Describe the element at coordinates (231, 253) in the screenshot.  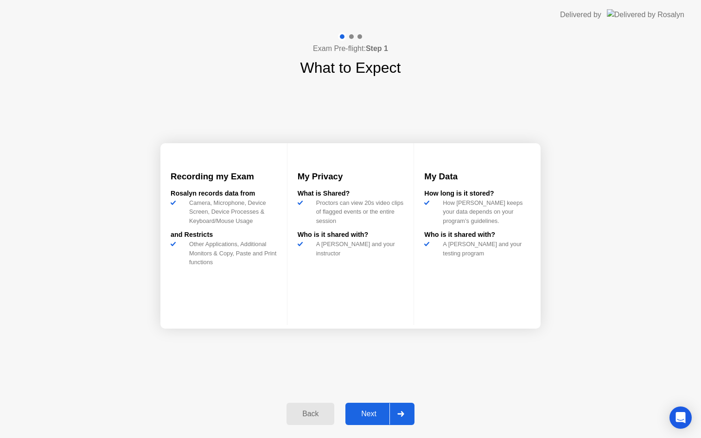
I see `div: Other Applications, Additional Monitors & Copy, Paste and Print functions` at that location.